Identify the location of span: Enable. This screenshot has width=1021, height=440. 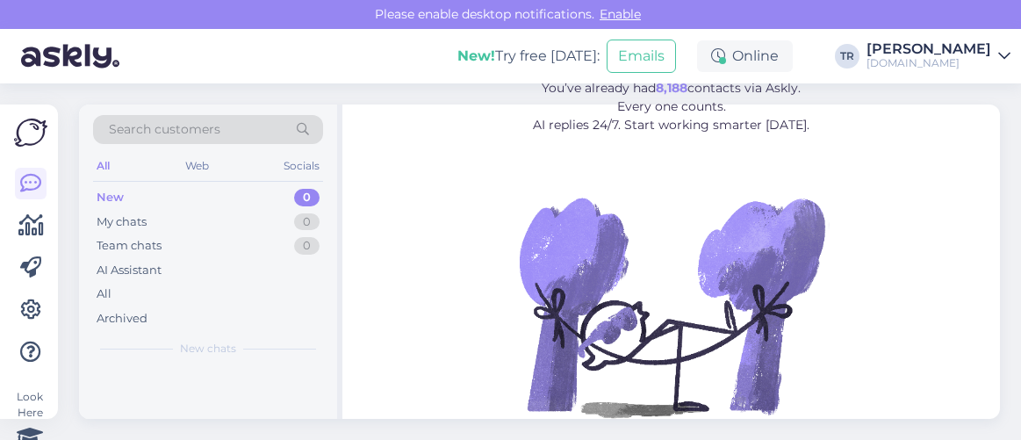
(620, 14).